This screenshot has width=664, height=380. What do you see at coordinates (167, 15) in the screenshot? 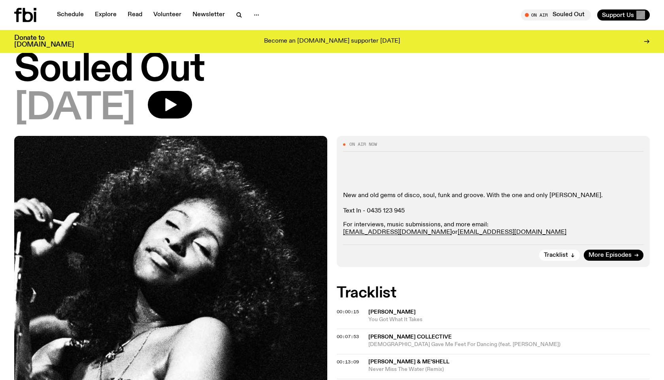
I see `a: Volunteer` at bounding box center [167, 15].